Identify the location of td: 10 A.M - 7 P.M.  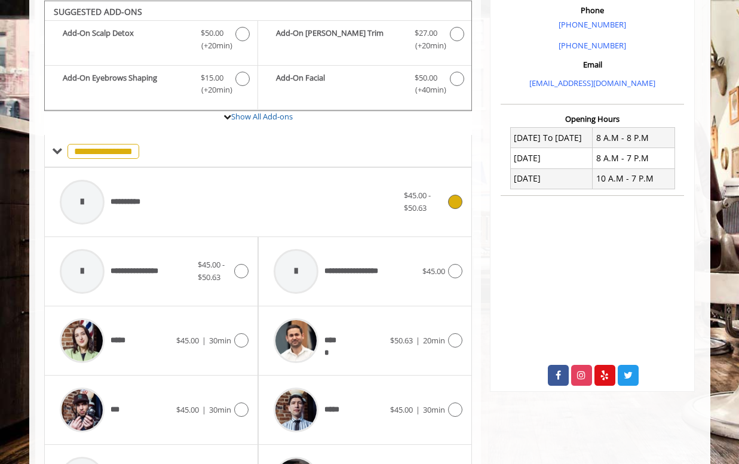
(634, 179).